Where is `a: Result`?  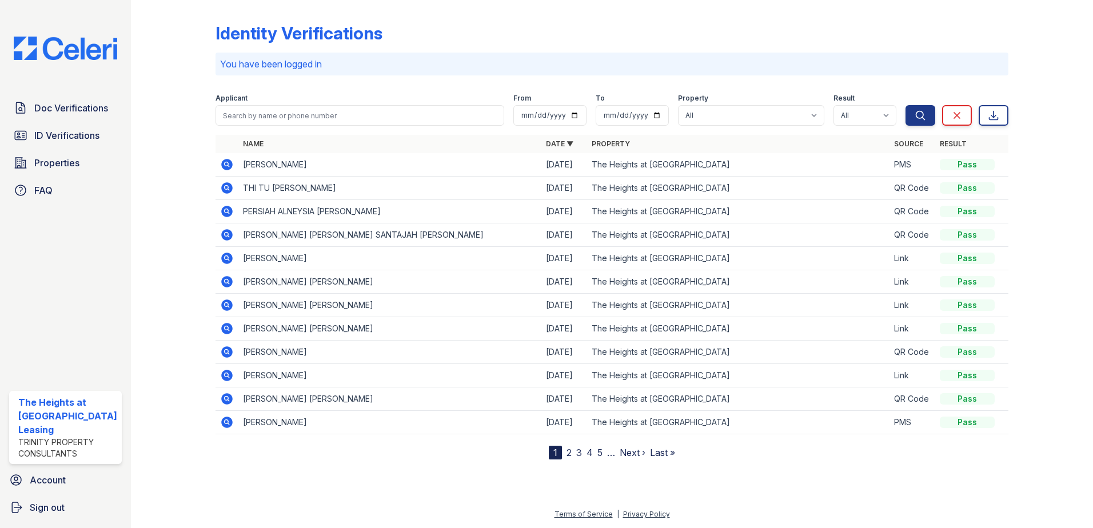 a: Result is located at coordinates (953, 143).